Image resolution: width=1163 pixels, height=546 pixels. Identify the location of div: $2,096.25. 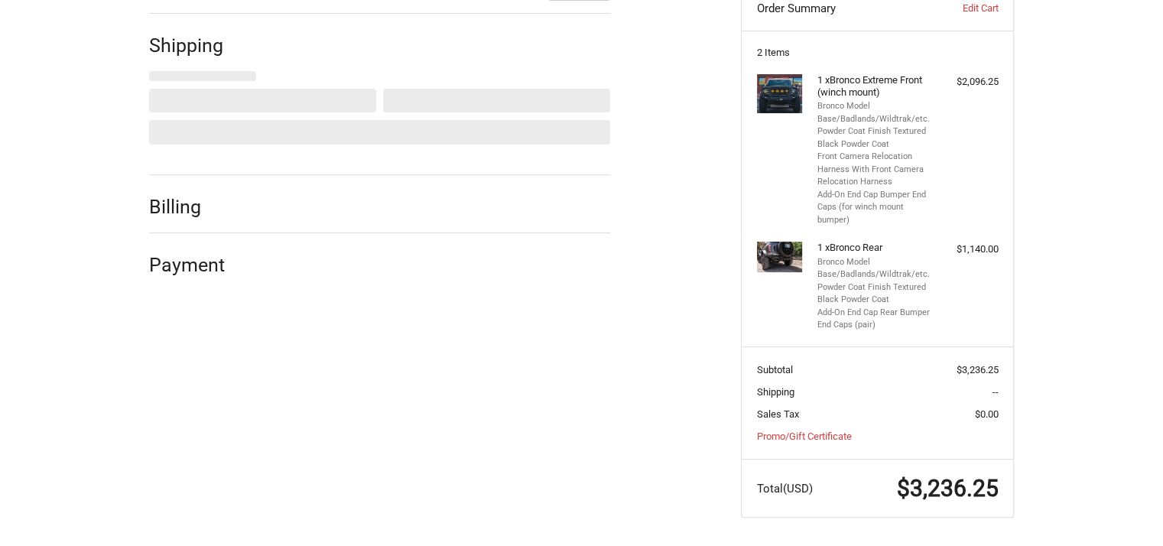
(968, 82).